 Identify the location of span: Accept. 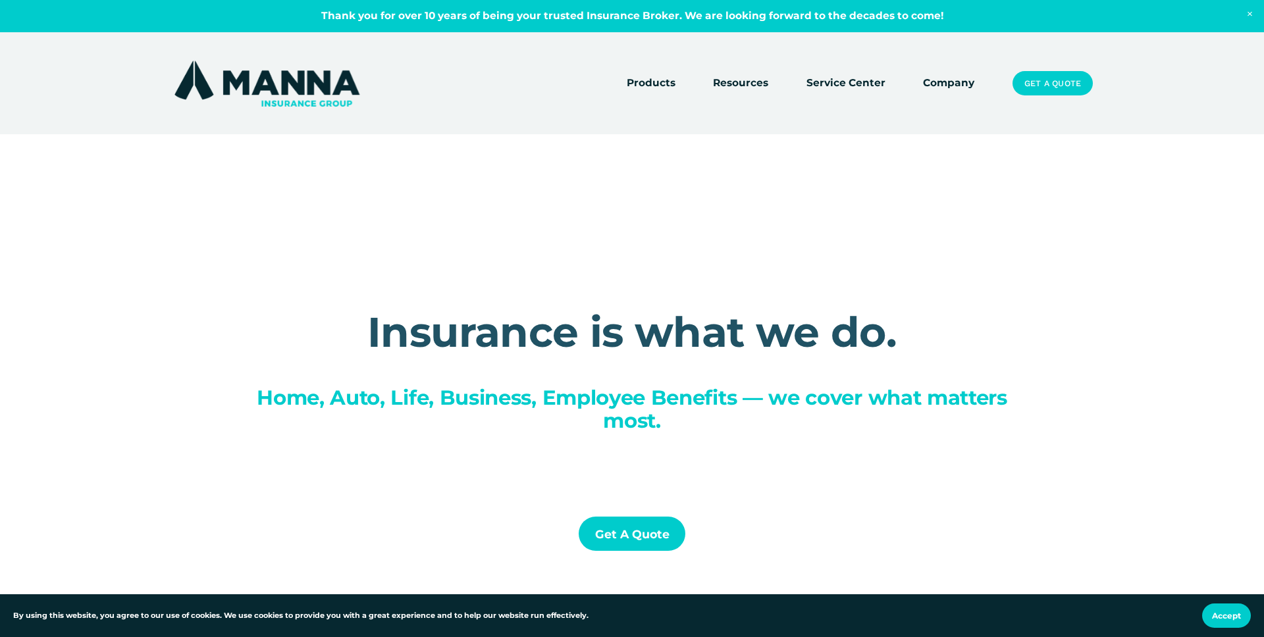
(1227, 616).